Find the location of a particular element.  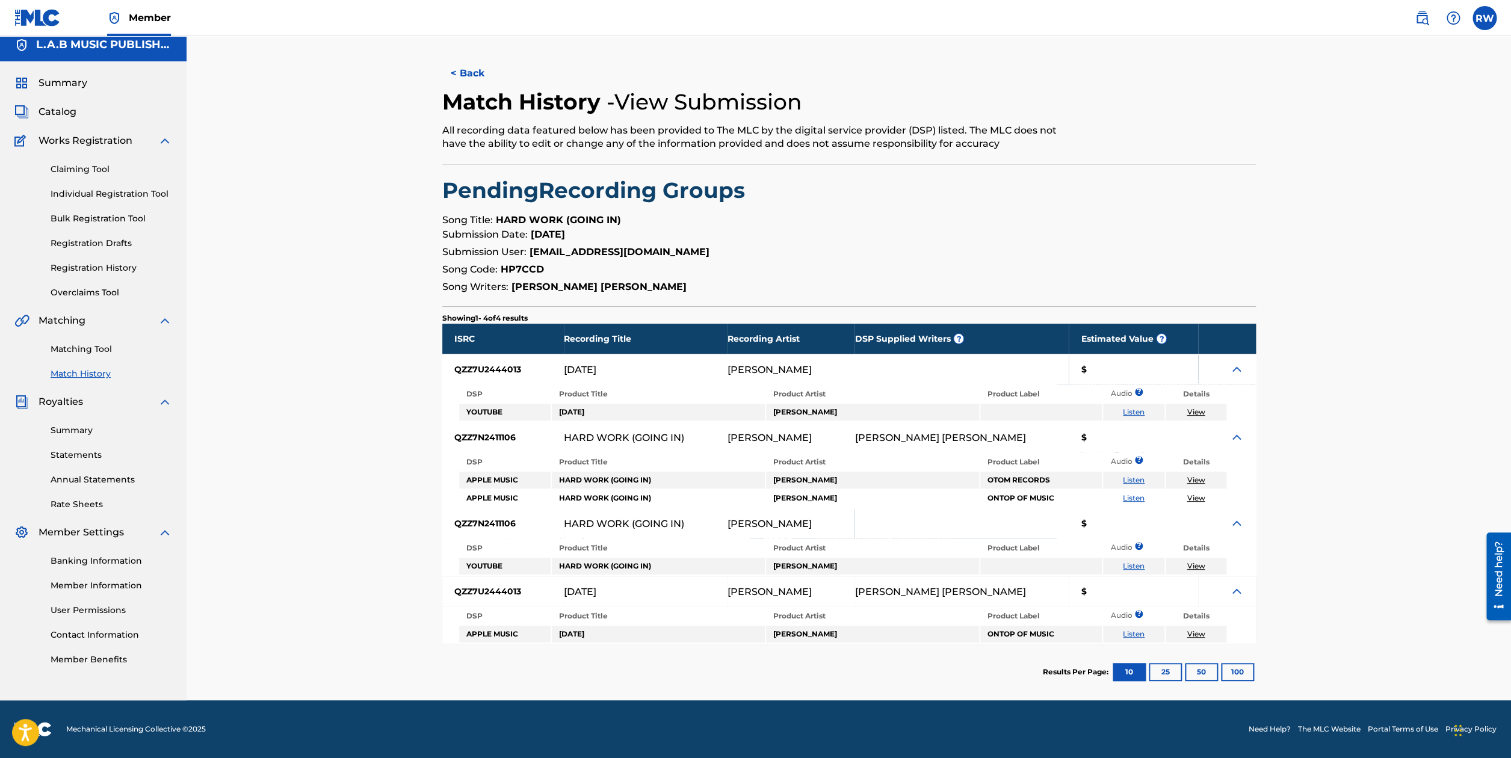

a: Rate Sheets is located at coordinates (111, 504).